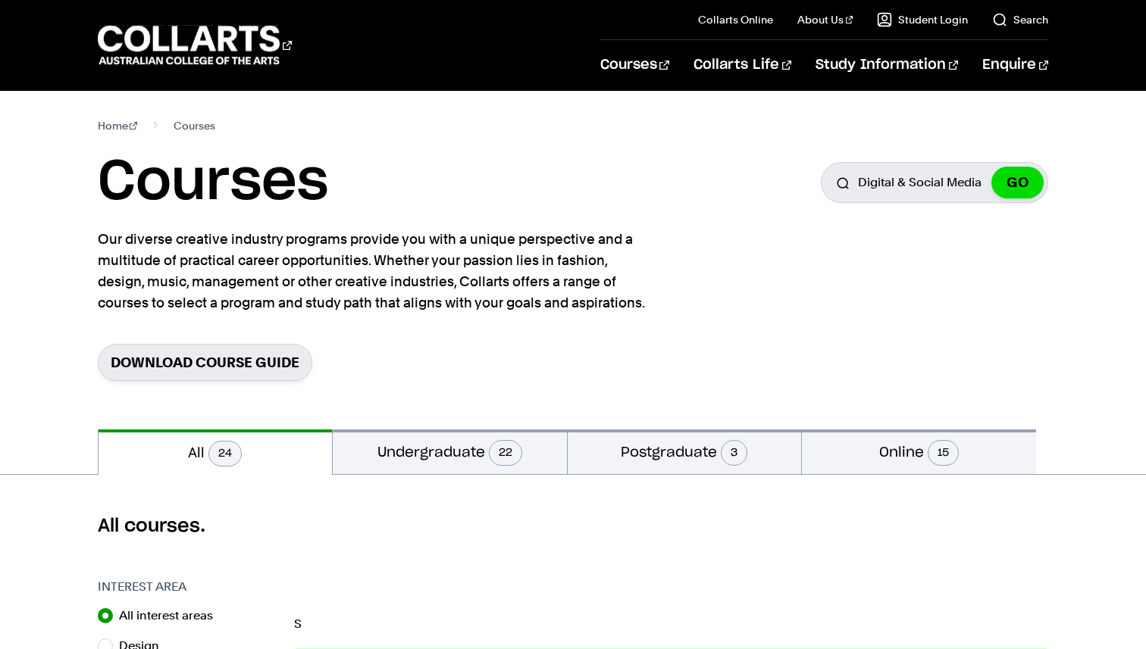  I want to click on a: Download Course Guide, so click(205, 362).